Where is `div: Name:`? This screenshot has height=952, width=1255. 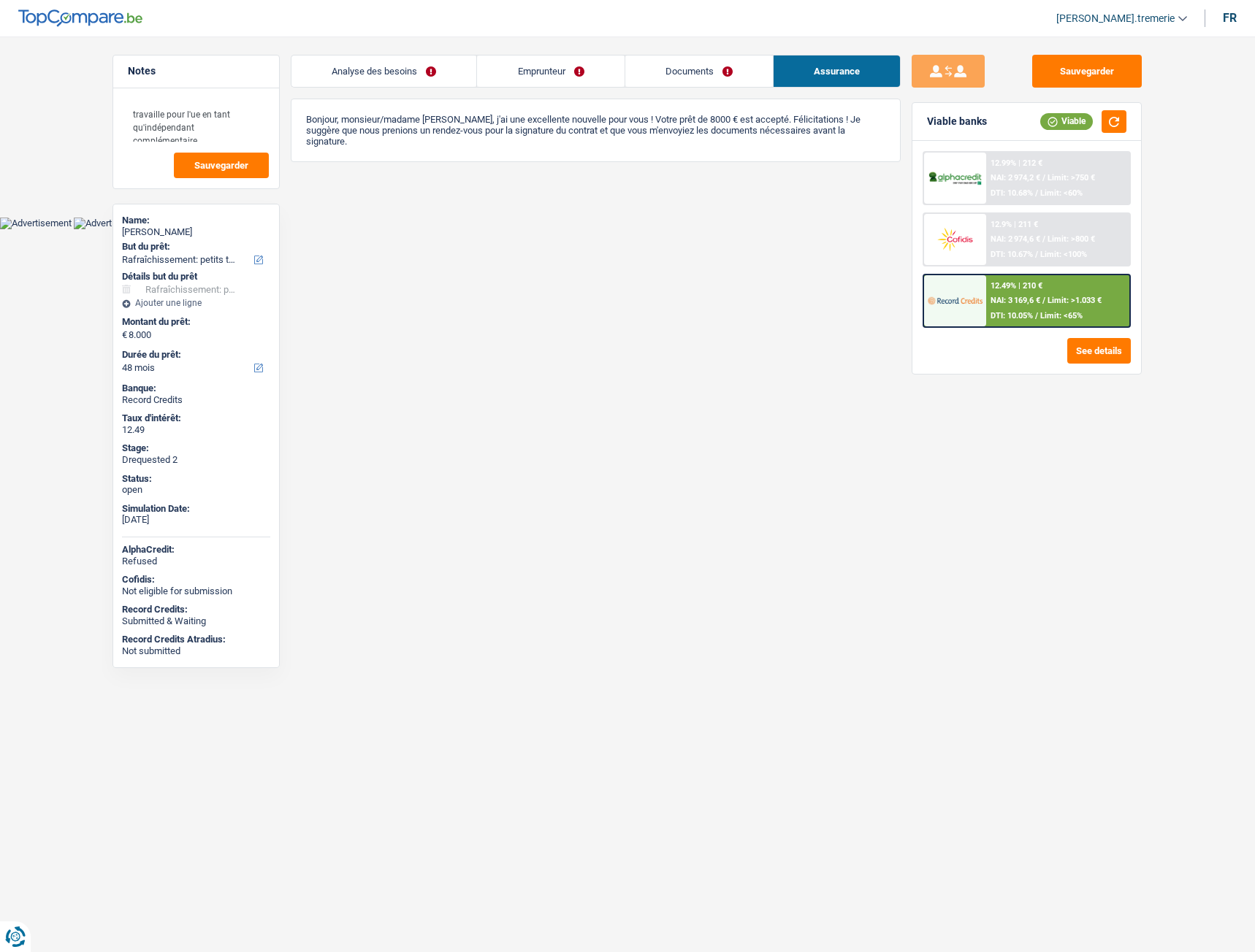
div: Name: is located at coordinates (196, 220).